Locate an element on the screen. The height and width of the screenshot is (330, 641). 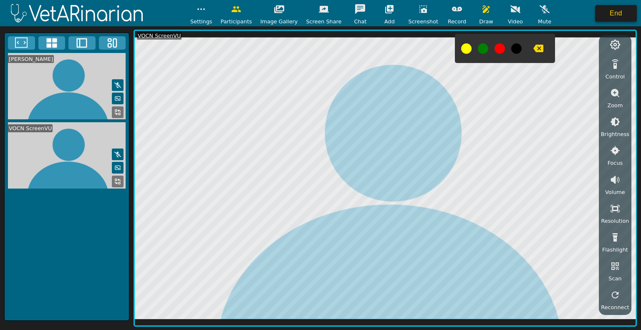
span: Control is located at coordinates (615, 76).